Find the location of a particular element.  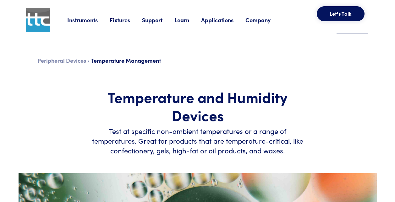

h6: Test at specific non-ambient temperatures or a range of temperatures. Great for products that are... is located at coordinates (198, 141).